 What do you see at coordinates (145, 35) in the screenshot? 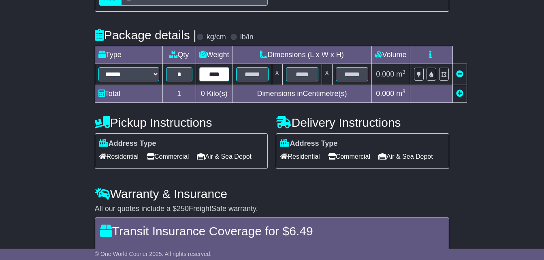
I see `h4: Package details |` at bounding box center [145, 35].